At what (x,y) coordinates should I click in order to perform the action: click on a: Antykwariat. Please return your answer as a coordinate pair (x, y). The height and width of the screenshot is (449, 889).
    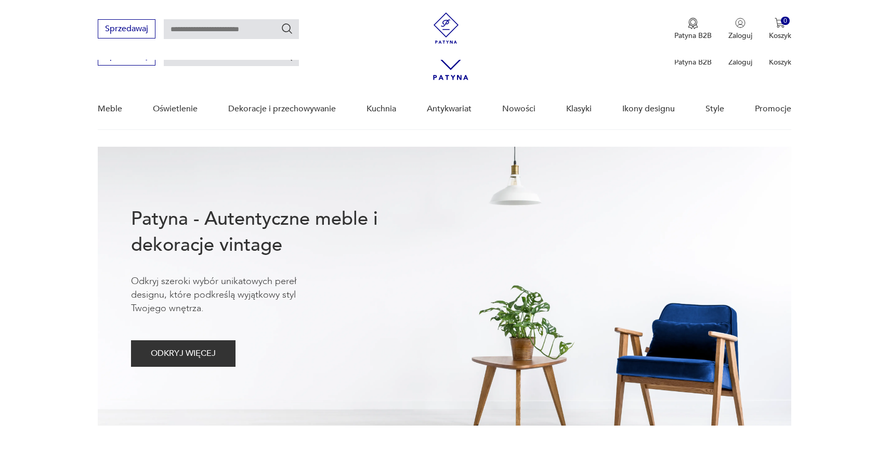
    Looking at the image, I should click on (449, 109).